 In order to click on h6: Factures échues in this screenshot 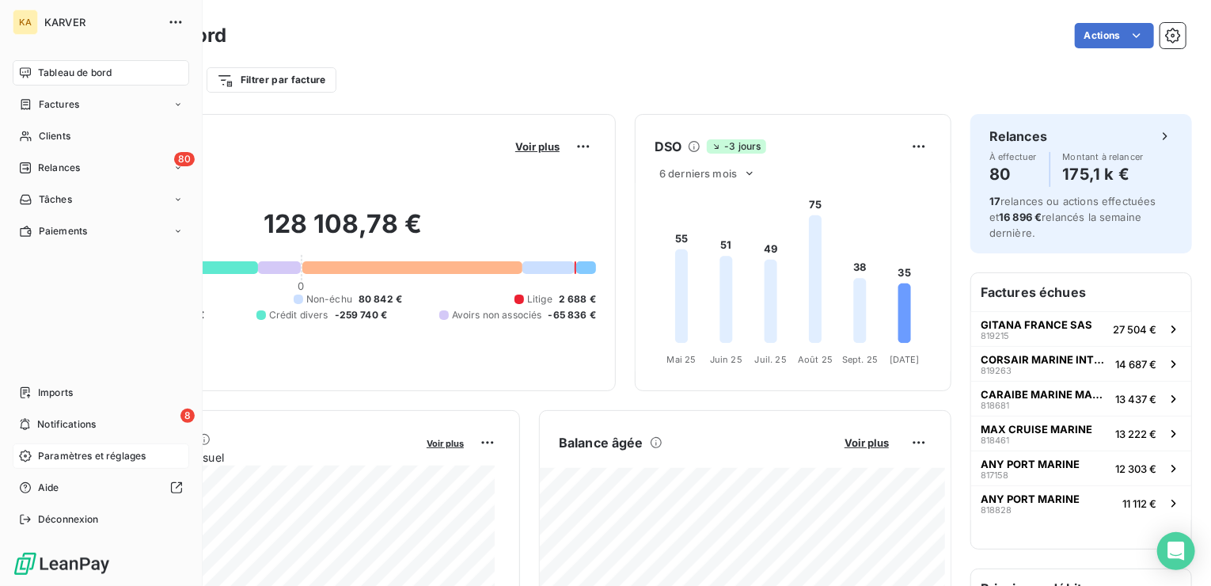, I will do `click(1081, 292)`.